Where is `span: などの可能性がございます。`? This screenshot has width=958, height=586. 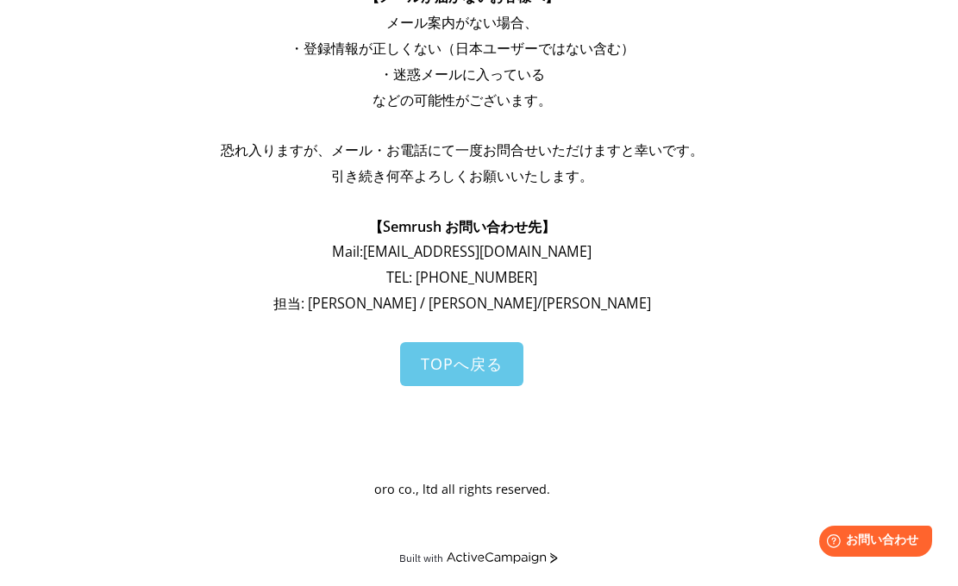
span: などの可能性がございます。 is located at coordinates (462, 100).